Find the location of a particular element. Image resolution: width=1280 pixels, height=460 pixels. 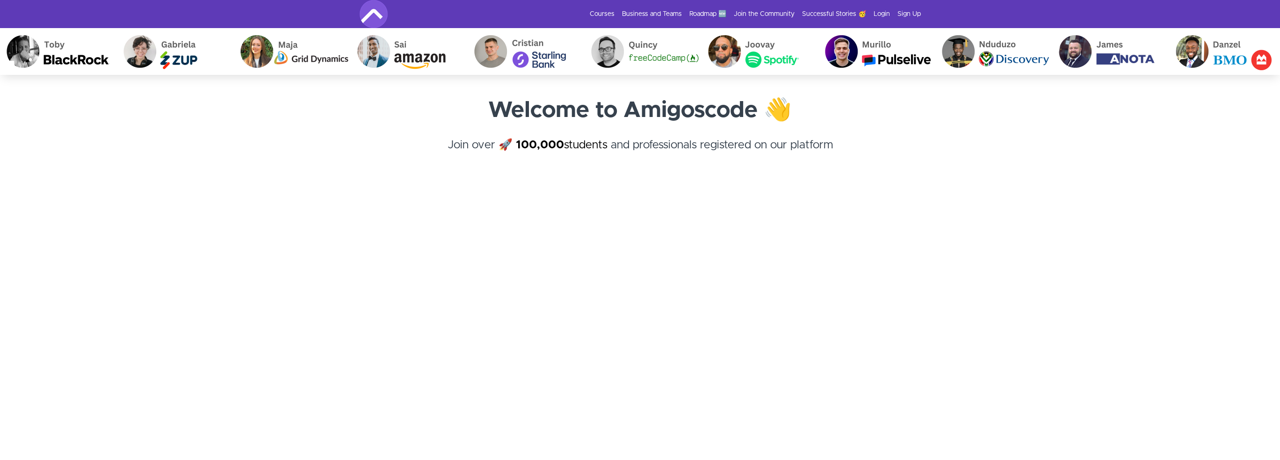

img: Sai is located at coordinates (409, 51).